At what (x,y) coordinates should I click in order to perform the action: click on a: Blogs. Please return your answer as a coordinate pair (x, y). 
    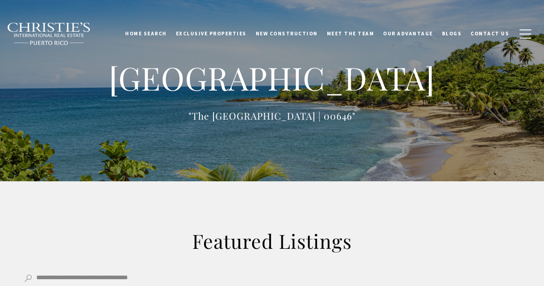
    Looking at the image, I should click on (452, 34).